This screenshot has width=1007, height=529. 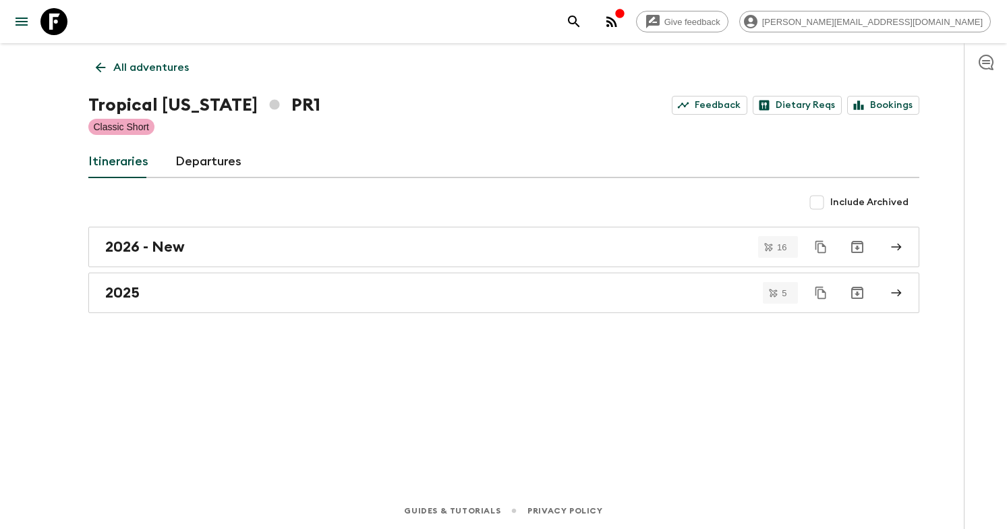 I want to click on a: Guides & Tutorials, so click(x=452, y=511).